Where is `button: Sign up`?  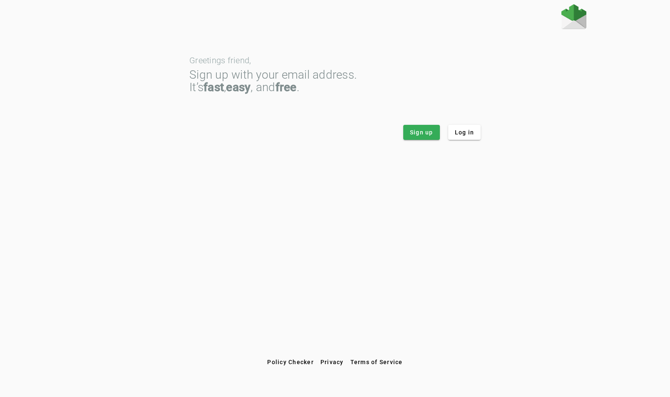
button: Sign up is located at coordinates (422, 132).